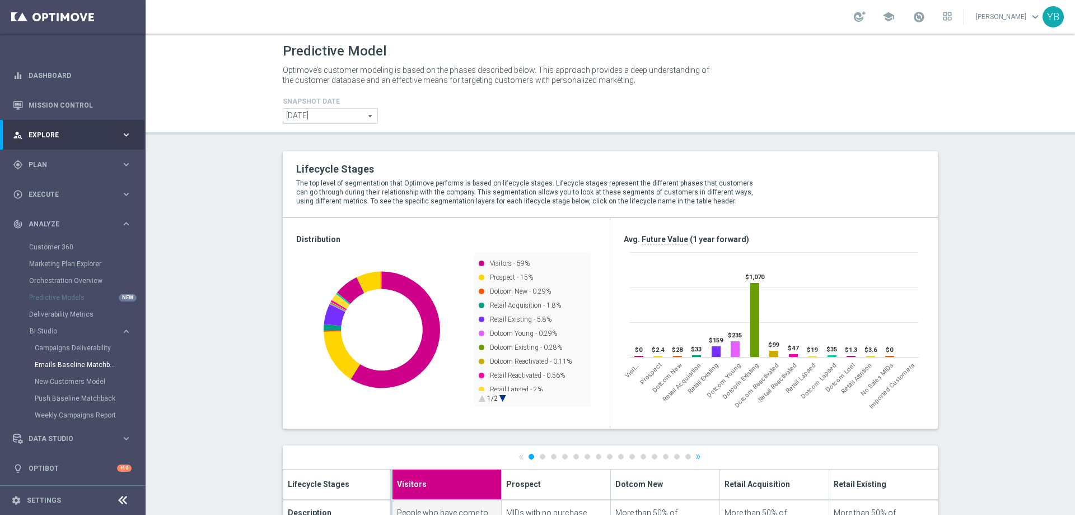  What do you see at coordinates (72, 468) in the screenshot?
I see `button: lightbulb Optibot +10` at bounding box center [72, 468].